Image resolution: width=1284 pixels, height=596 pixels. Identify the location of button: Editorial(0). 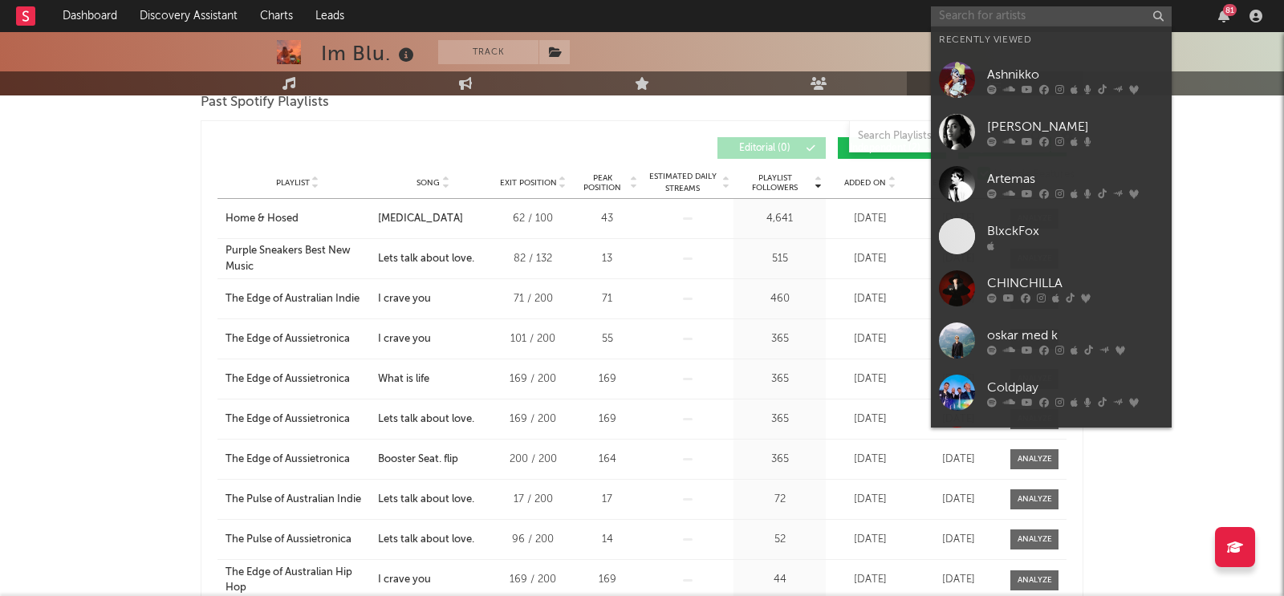
(771, 148).